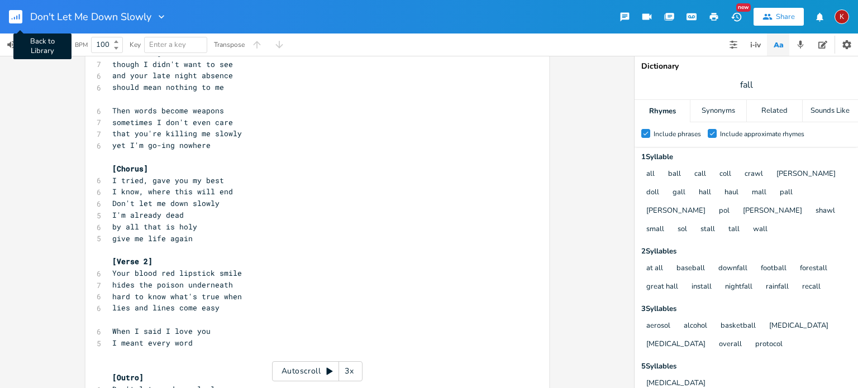 The height and width of the screenshot is (388, 858). Describe the element at coordinates (759, 193) in the screenshot. I see `button: mall` at that location.